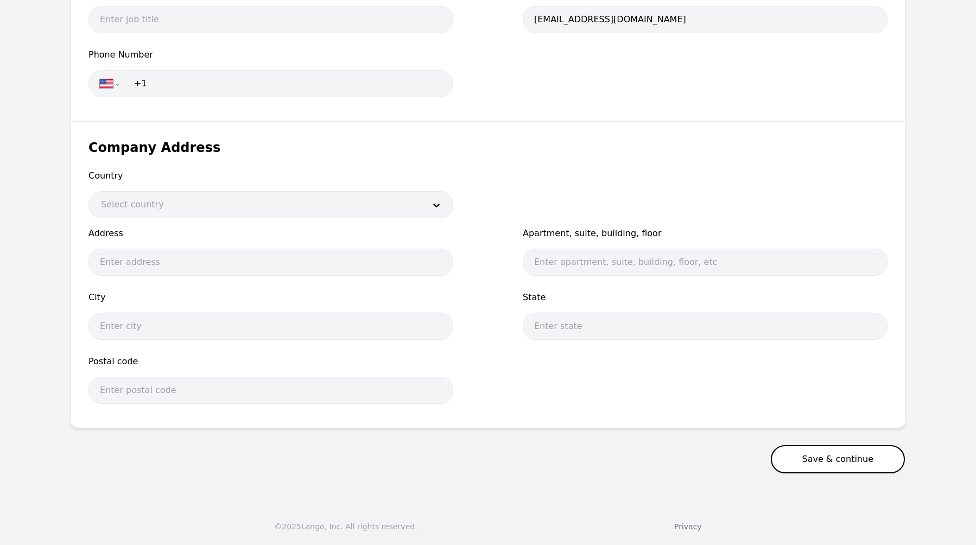 The image size is (976, 545). I want to click on button: Save & continue, so click(838, 459).